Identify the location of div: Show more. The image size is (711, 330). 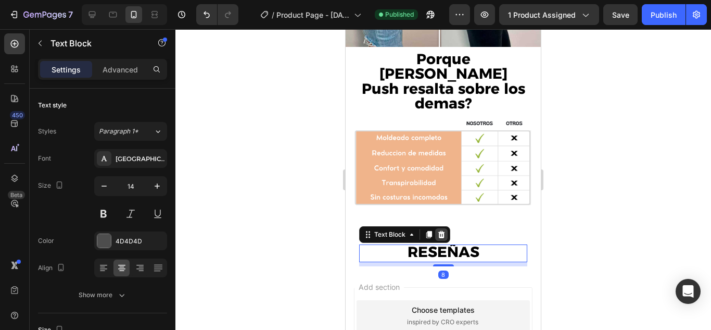
(103, 295).